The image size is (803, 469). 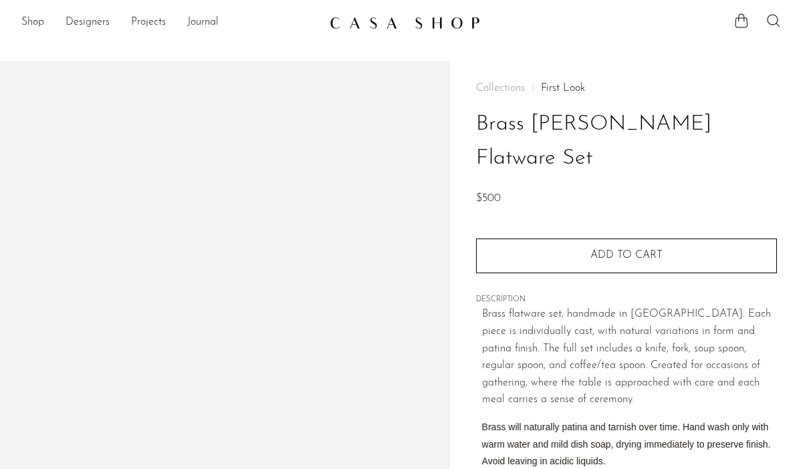 I want to click on a: Designers, so click(x=88, y=23).